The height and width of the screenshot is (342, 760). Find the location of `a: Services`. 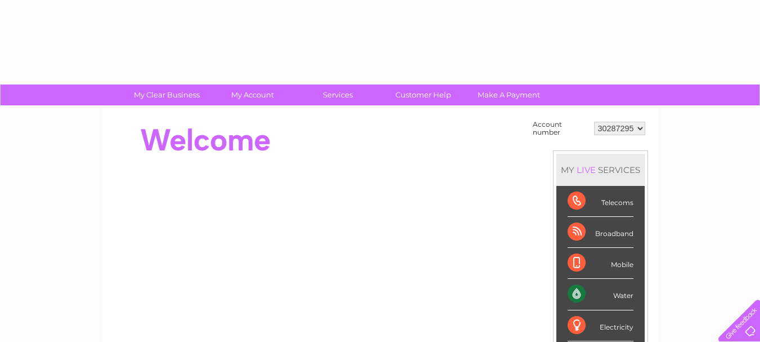

a: Services is located at coordinates (338, 95).